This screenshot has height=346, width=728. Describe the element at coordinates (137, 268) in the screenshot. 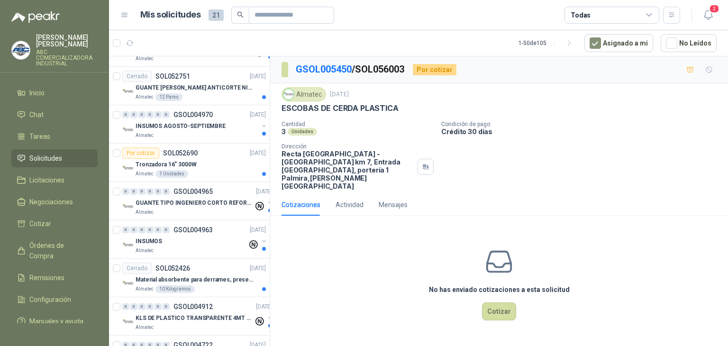

I see `div: Cerrado` at that location.